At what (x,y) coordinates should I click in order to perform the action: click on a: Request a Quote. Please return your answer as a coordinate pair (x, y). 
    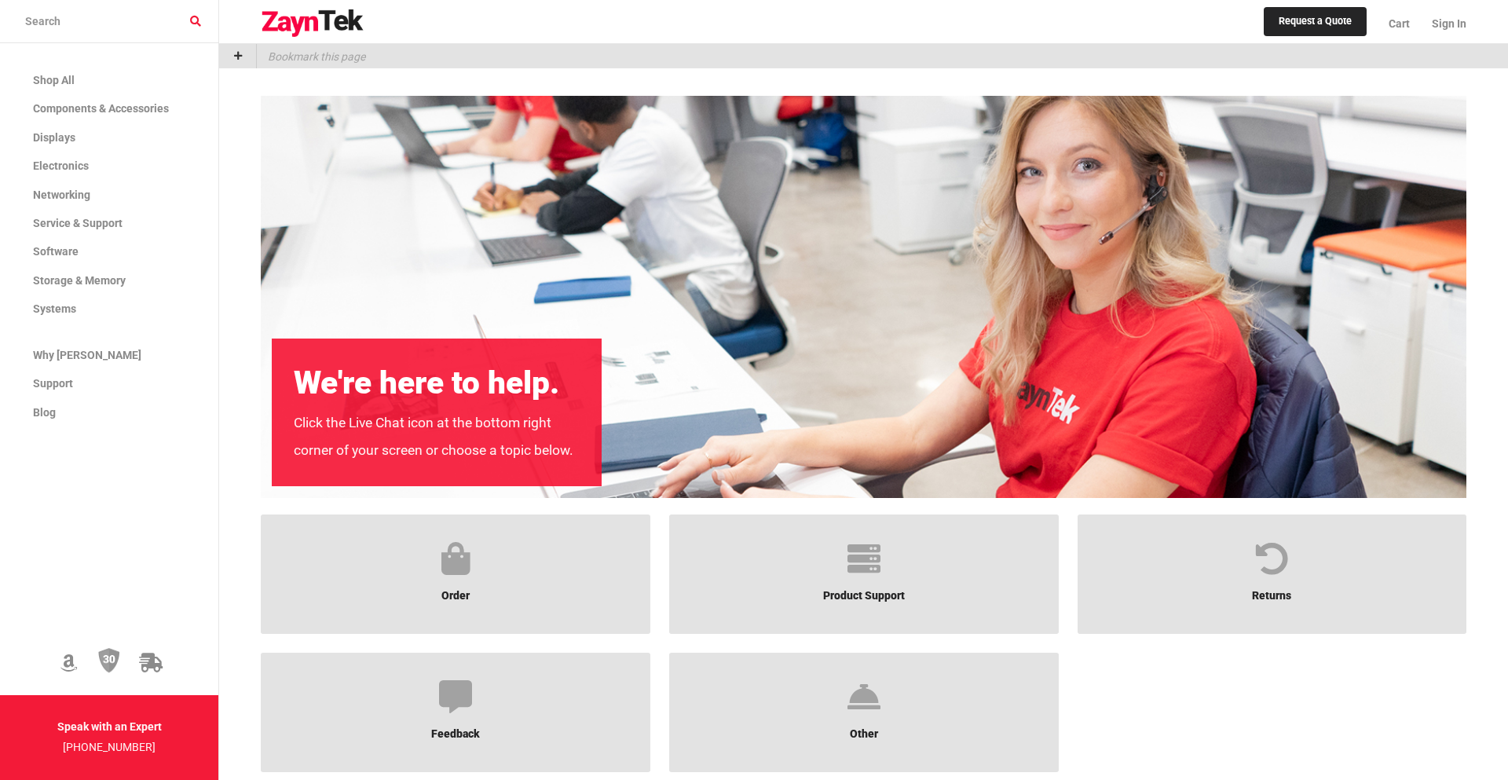
    Looking at the image, I should click on (1315, 22).